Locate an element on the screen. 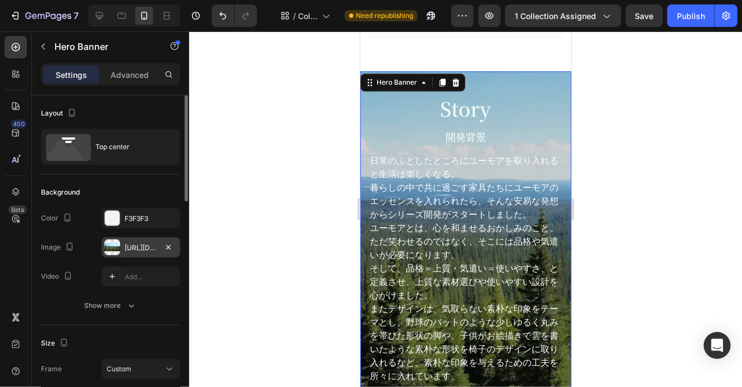 This screenshot has height=387, width=742. div: Color is located at coordinates (57, 218).